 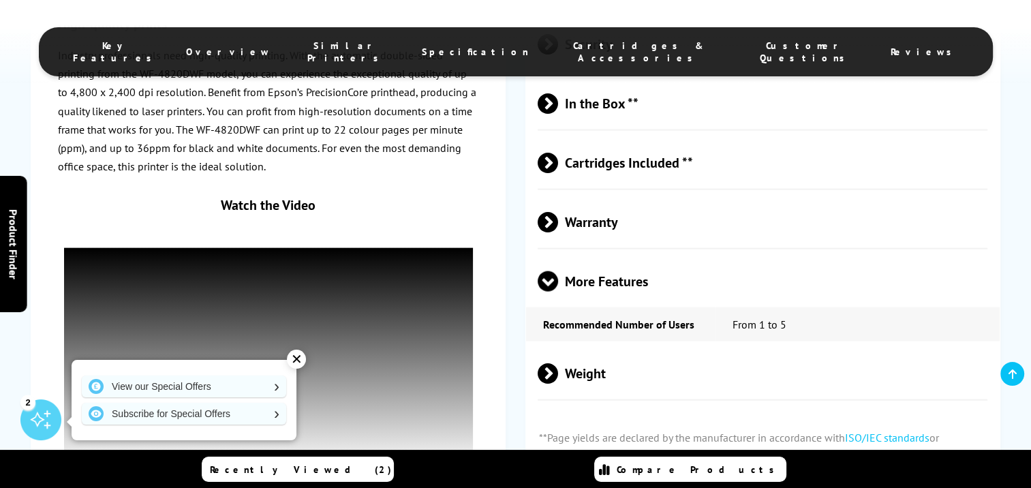 What do you see at coordinates (763, 374) in the screenshot?
I see `span: Weight` at bounding box center [763, 374].